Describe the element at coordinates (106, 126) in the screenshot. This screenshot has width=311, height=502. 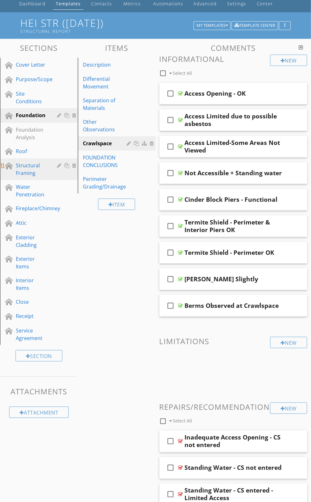
I see `div: Other Observations` at that location.